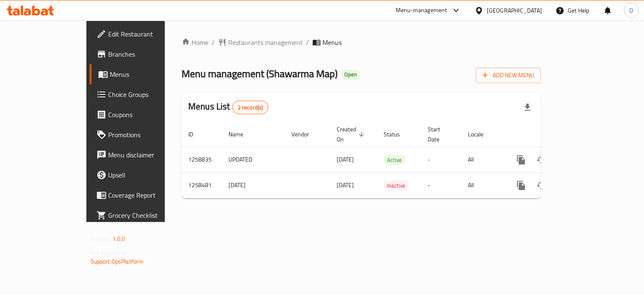 The height and width of the screenshot is (295, 644). I want to click on span: Promotions, so click(147, 134).